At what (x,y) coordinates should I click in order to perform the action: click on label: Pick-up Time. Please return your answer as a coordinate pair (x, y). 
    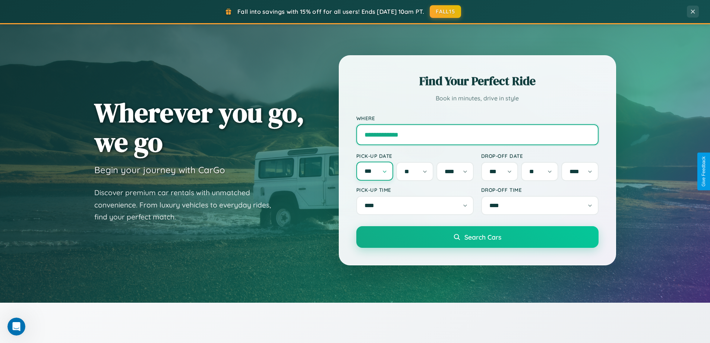
    Looking at the image, I should click on (415, 189).